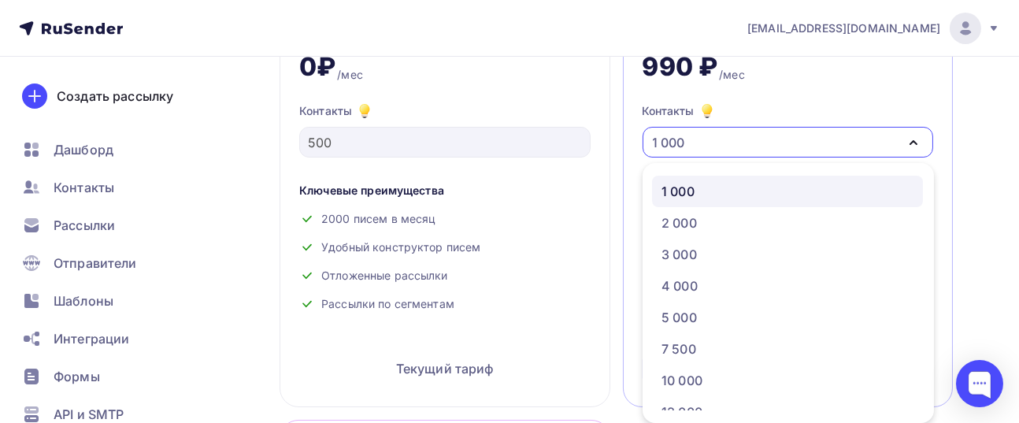  What do you see at coordinates (445, 247) in the screenshot?
I see `div: Удобный конструктор писем` at bounding box center [445, 247].